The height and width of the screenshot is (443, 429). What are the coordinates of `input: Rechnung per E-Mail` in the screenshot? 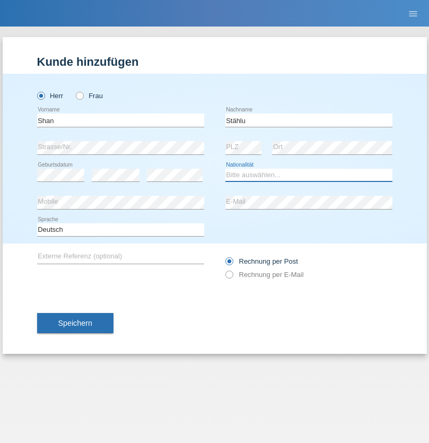 It's located at (229, 277).